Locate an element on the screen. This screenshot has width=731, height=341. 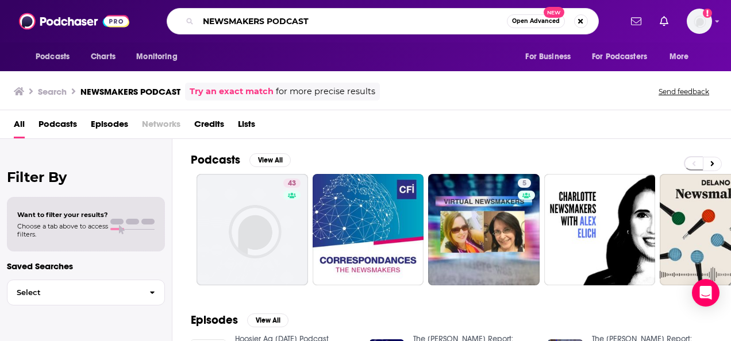
span: Monitoring is located at coordinates (156, 57).